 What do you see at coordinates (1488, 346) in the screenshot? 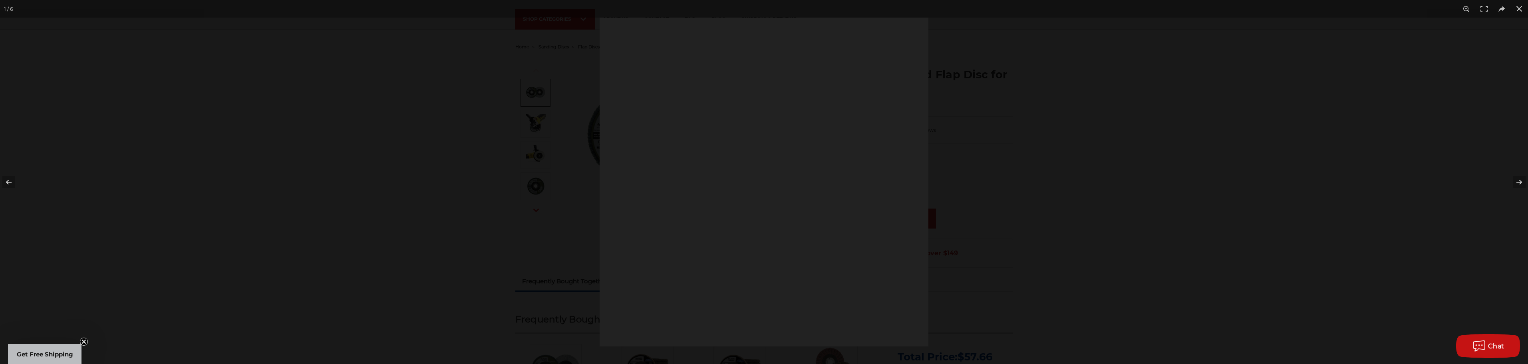
I see `button: Chat` at bounding box center [1488, 346].